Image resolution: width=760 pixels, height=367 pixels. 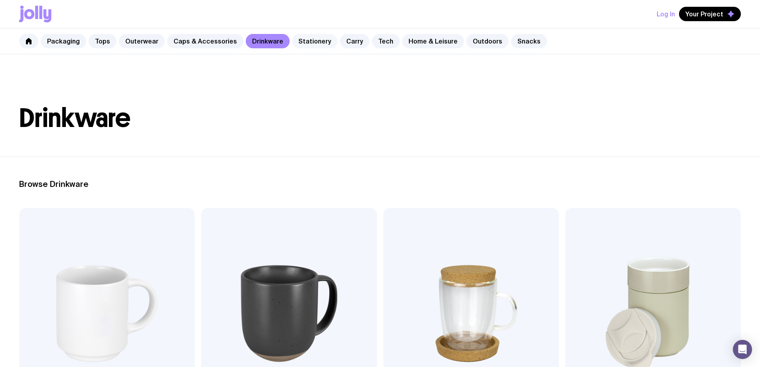 What do you see at coordinates (488, 41) in the screenshot?
I see `a: Outdoors` at bounding box center [488, 41].